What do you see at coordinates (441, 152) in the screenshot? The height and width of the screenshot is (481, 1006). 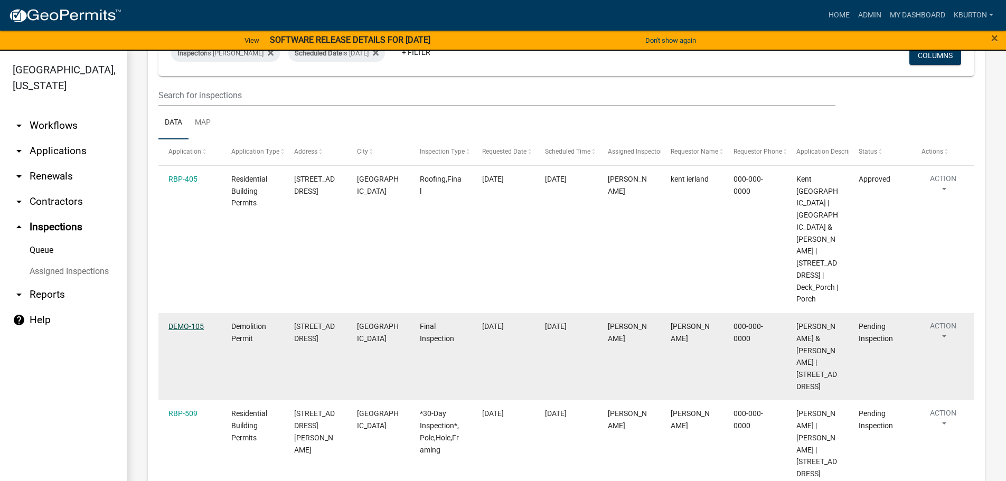 I see `datatable-header-cell: Inspection Type` at bounding box center [441, 152].